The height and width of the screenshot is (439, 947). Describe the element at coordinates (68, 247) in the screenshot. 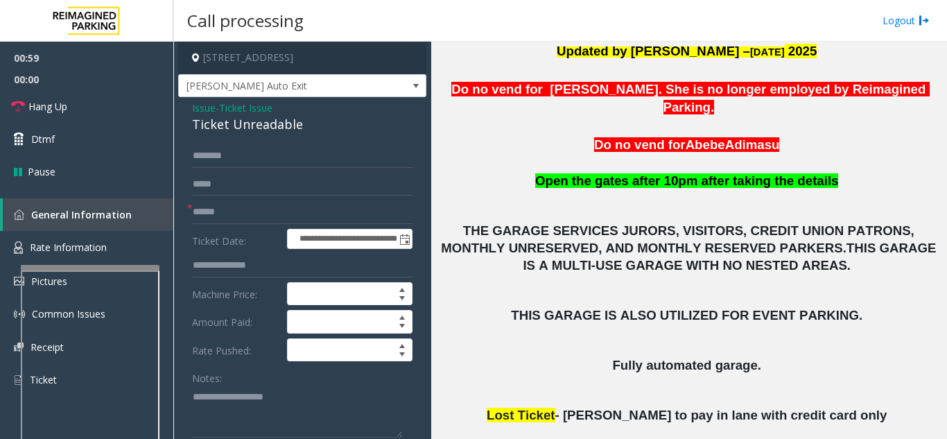

I see `span: Rate Information` at that location.